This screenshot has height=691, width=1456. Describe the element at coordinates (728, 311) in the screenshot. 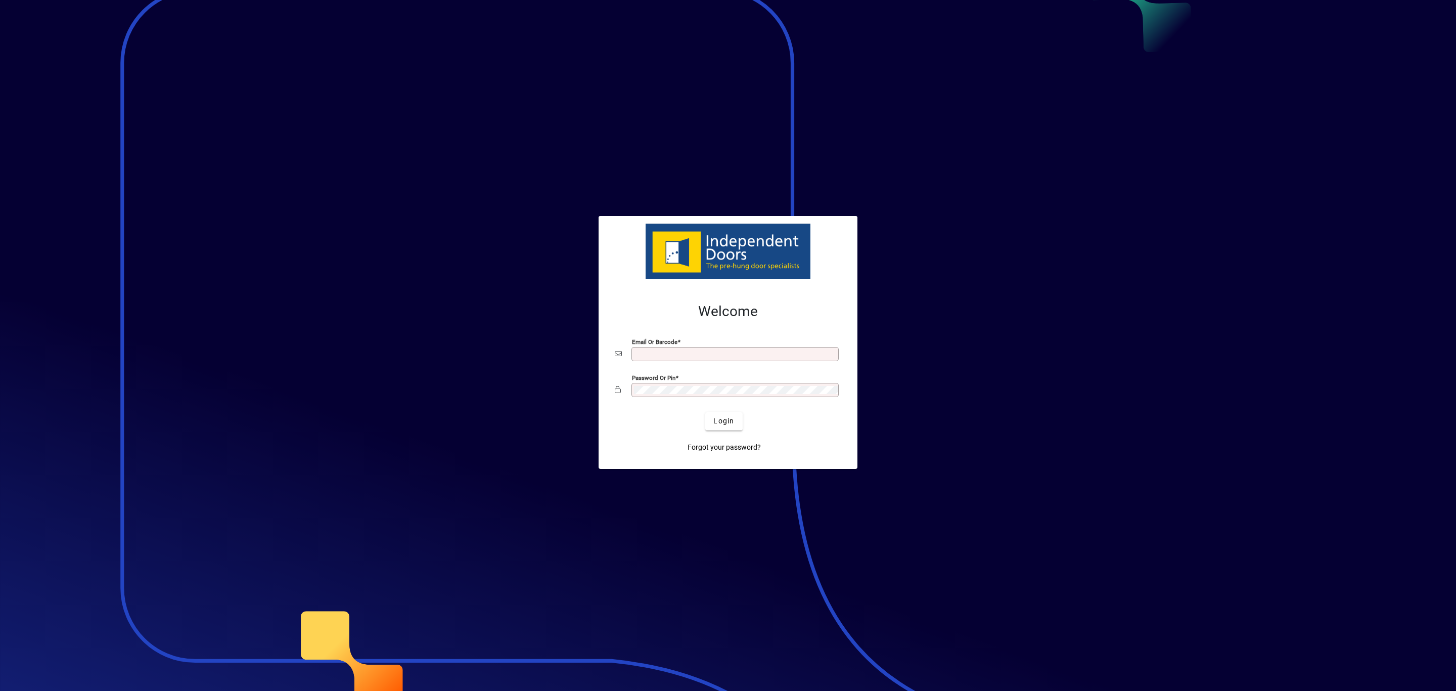

I see `h2: Welcome` at that location.